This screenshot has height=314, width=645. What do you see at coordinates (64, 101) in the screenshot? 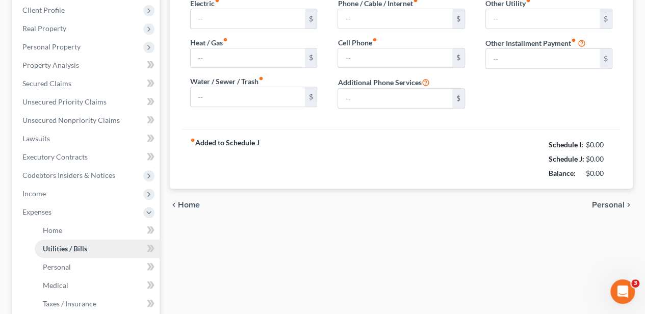
I see `span: Unsecured Priority Claims` at bounding box center [64, 101].